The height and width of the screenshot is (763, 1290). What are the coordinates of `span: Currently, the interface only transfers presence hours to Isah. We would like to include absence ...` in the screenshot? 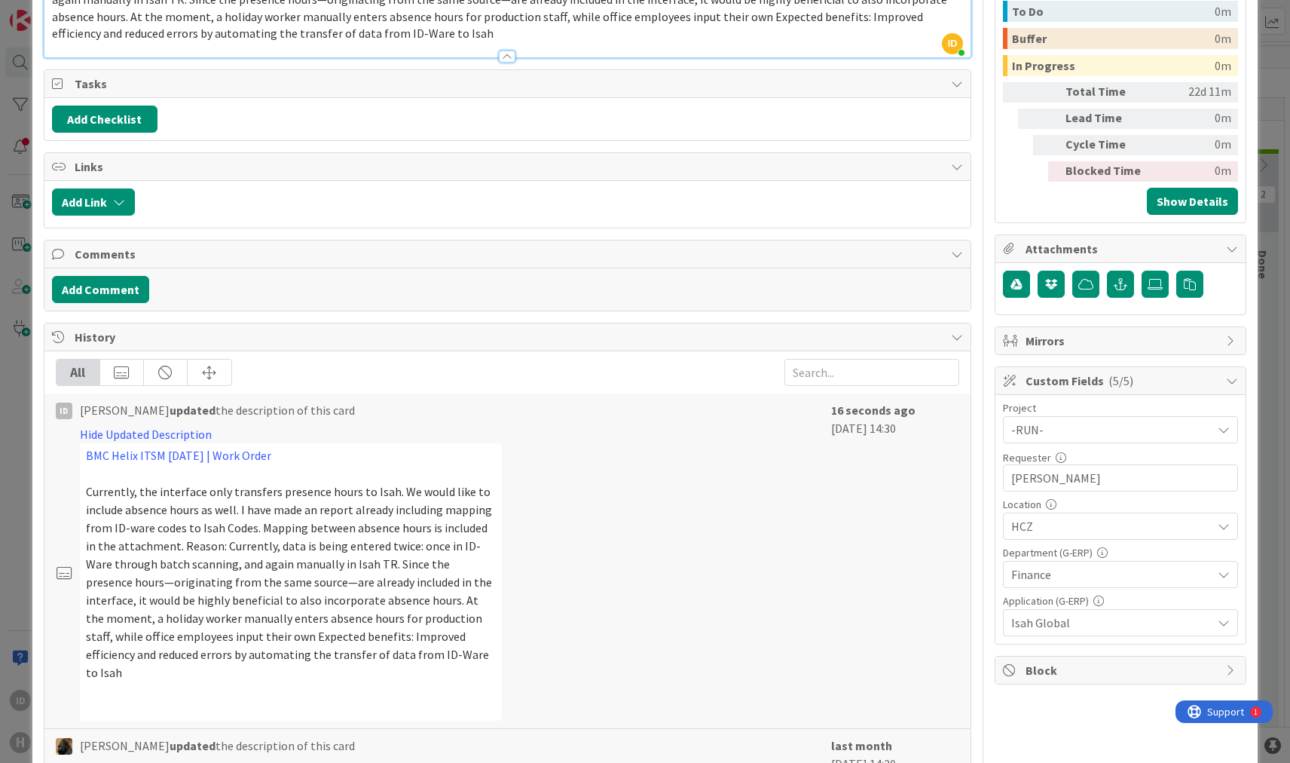 It's located at (289, 582).